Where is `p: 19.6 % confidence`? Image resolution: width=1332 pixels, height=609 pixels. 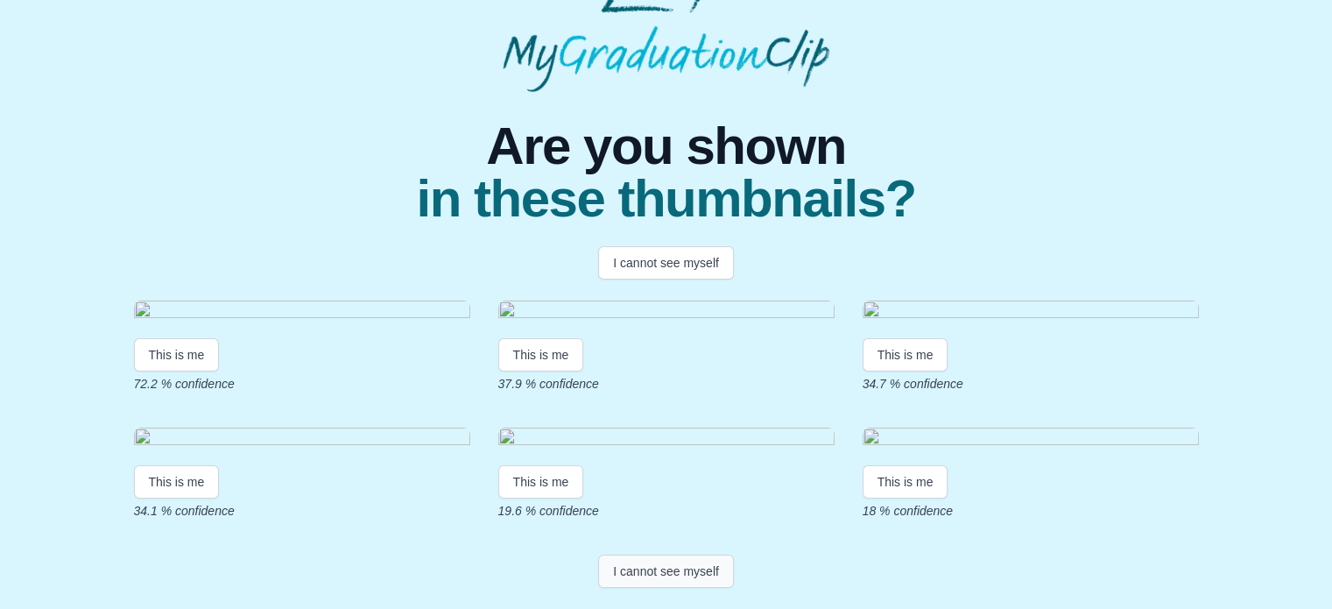
p: 19.6 % confidence is located at coordinates (666, 510).